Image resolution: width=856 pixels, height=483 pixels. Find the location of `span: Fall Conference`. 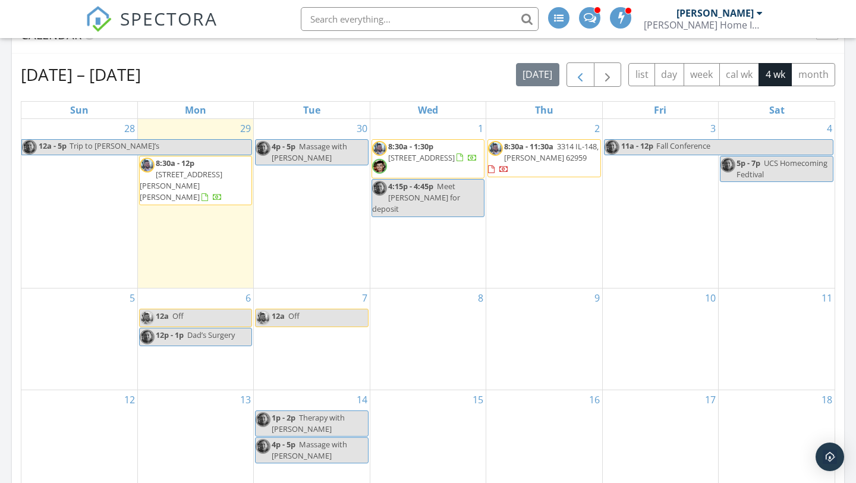

span: Fall Conference is located at coordinates (683, 146).